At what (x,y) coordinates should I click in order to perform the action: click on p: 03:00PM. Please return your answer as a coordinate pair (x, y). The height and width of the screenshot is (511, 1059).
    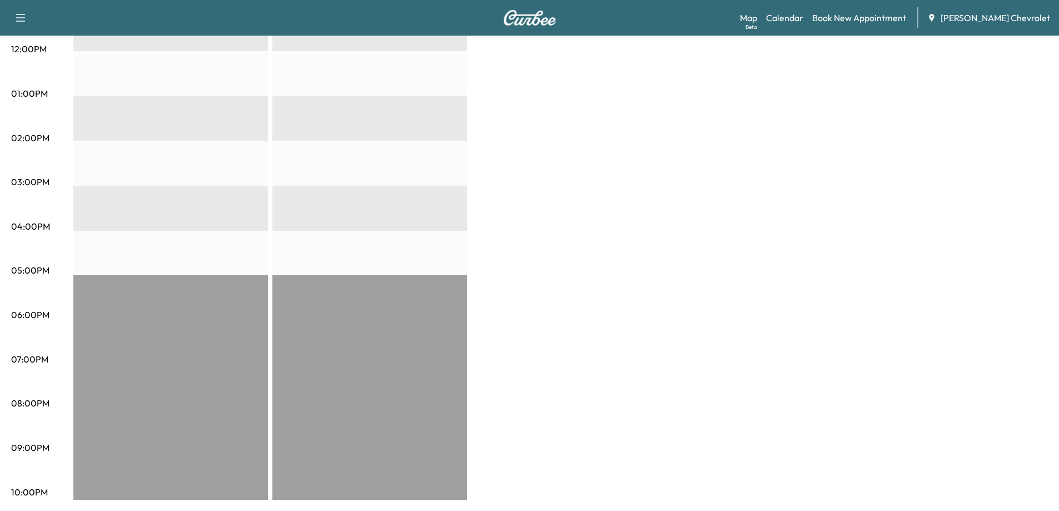
    Looking at the image, I should click on (30, 182).